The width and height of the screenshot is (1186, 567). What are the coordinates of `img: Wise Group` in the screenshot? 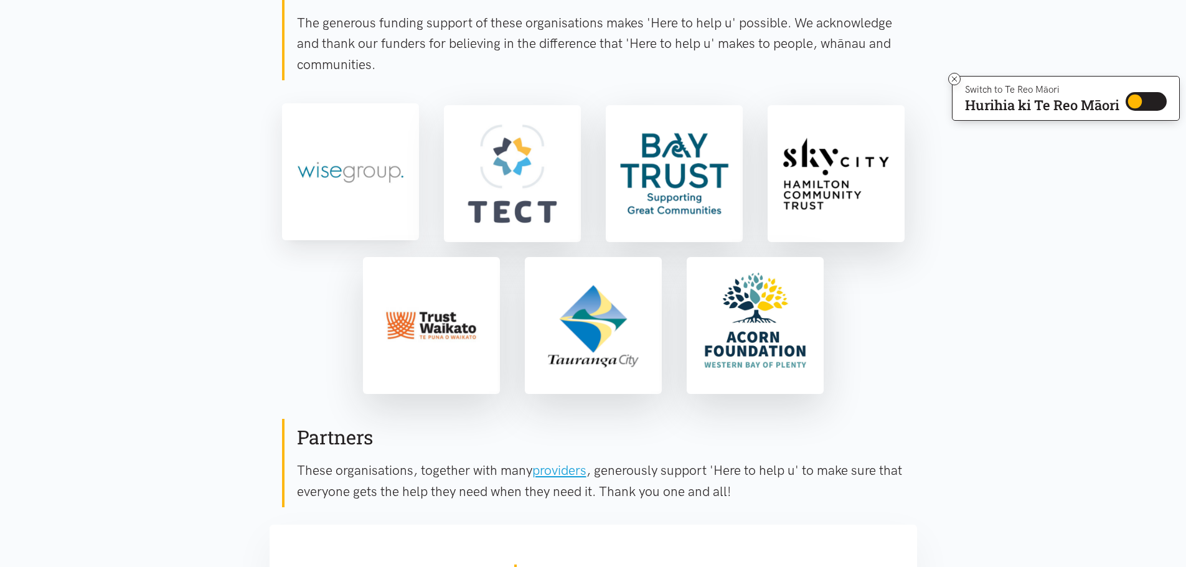 It's located at (350, 172).